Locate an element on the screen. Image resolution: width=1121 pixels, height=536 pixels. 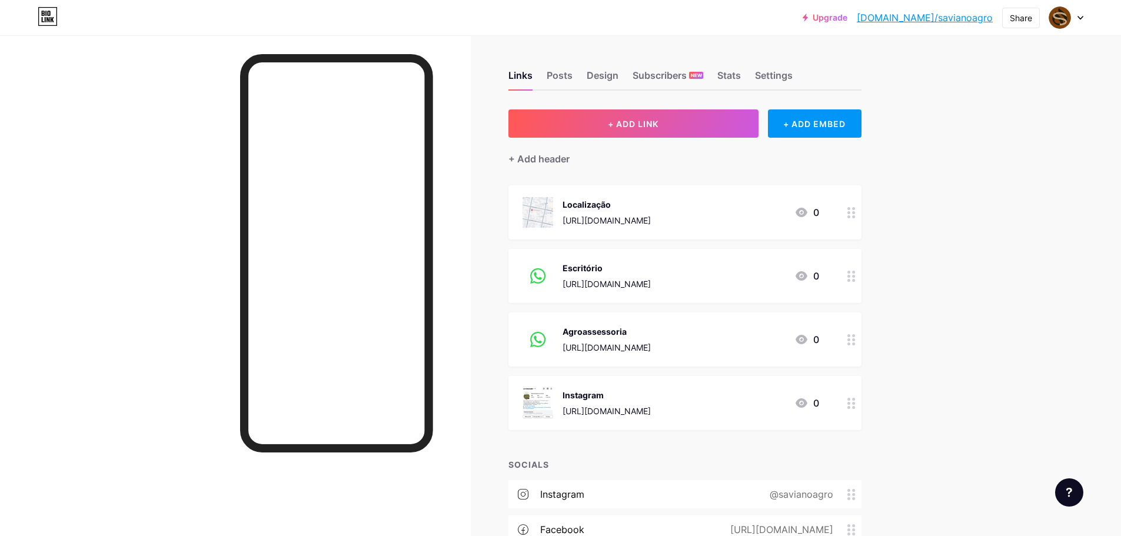
div: SOCIALS is located at coordinates (685, 464).